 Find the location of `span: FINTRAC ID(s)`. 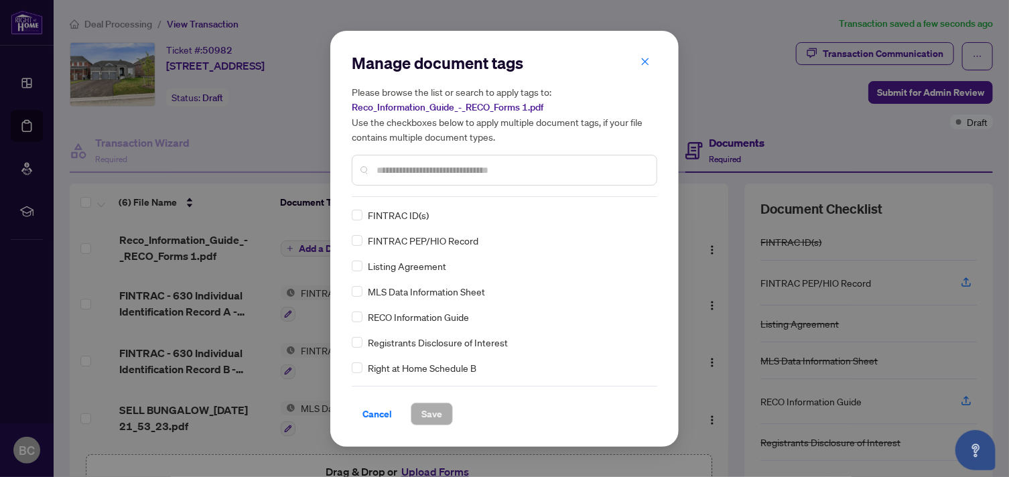

span: FINTRAC ID(s) is located at coordinates (398, 215).